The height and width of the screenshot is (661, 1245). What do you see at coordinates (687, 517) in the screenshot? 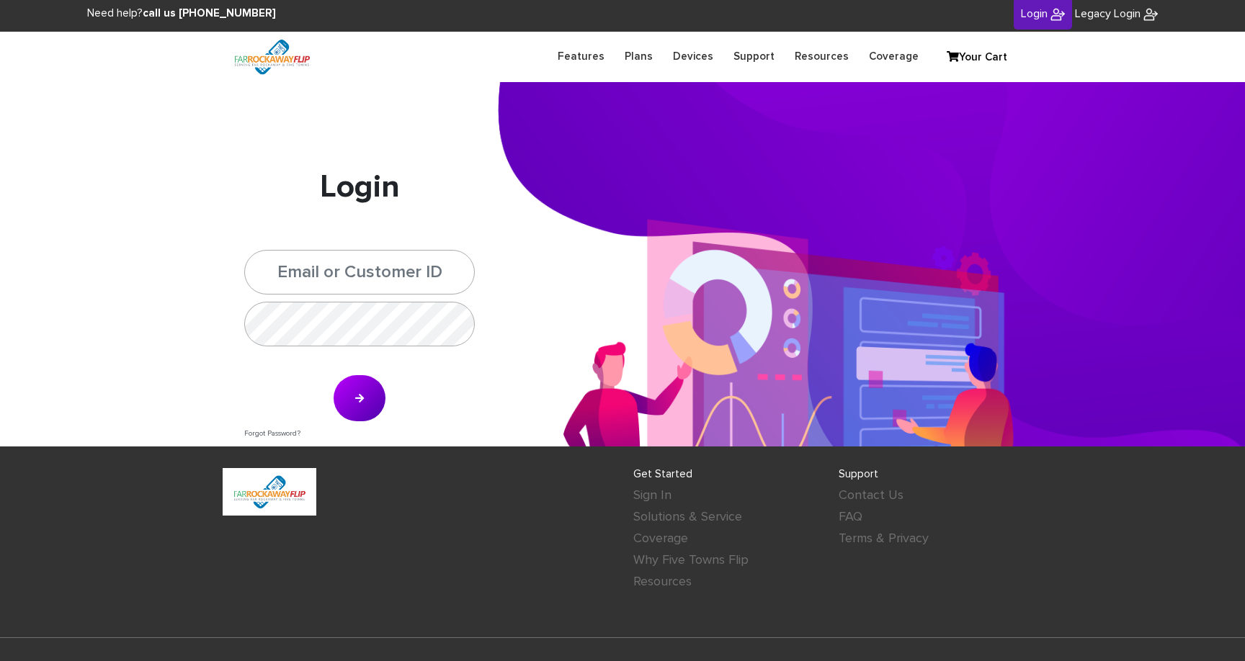
I see `a: Solutions & Service` at bounding box center [687, 517].